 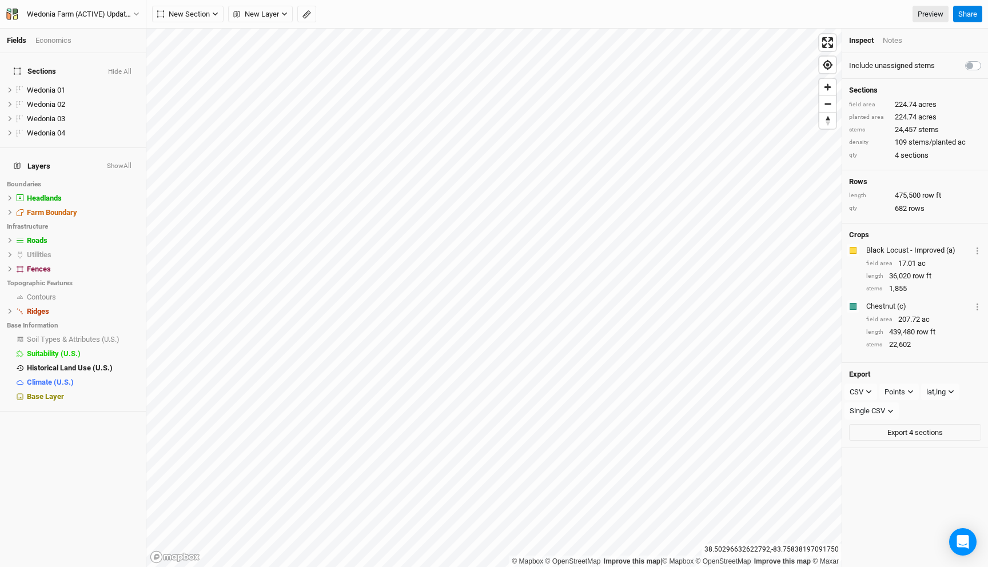 I want to click on a: Preview, so click(x=930, y=14).